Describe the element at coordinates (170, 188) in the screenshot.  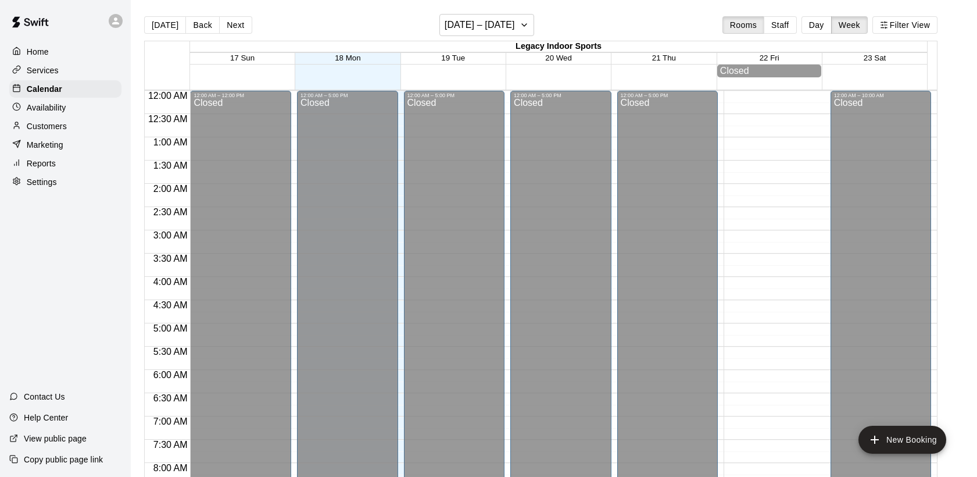
I see `span: 2:00 AM` at that location.